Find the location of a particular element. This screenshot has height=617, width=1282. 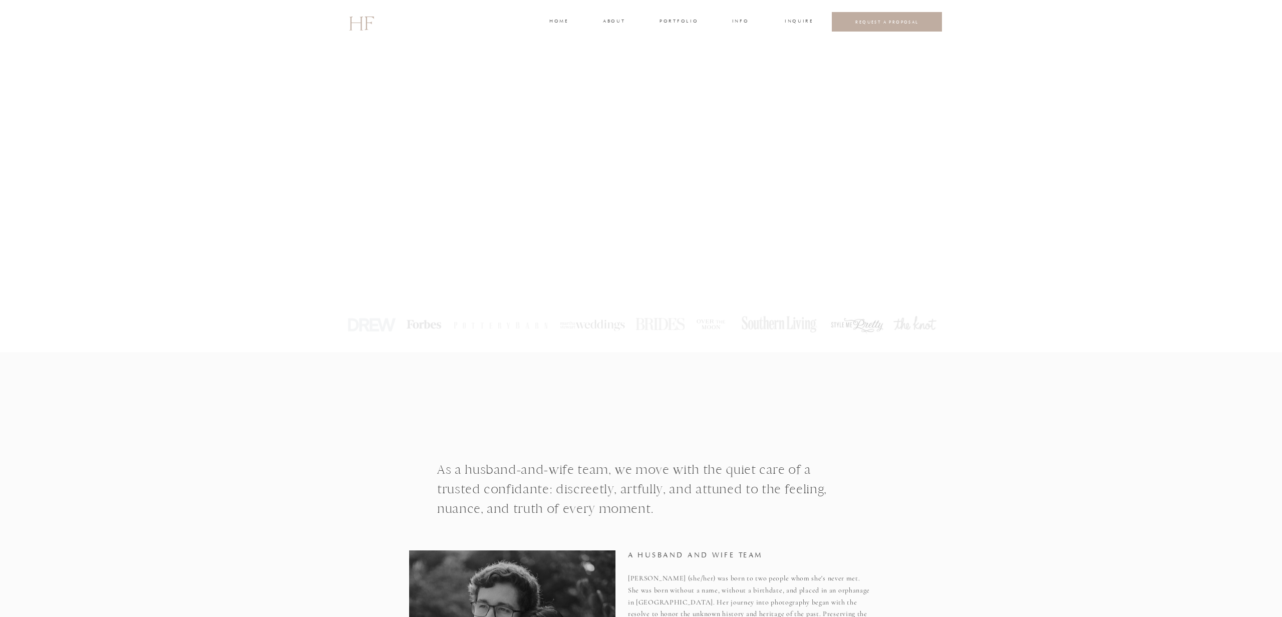

h1: As a husband-and-wife team, we move with the quiet care of a trusted confidante: discreetly, artf... is located at coordinates (641, 498).